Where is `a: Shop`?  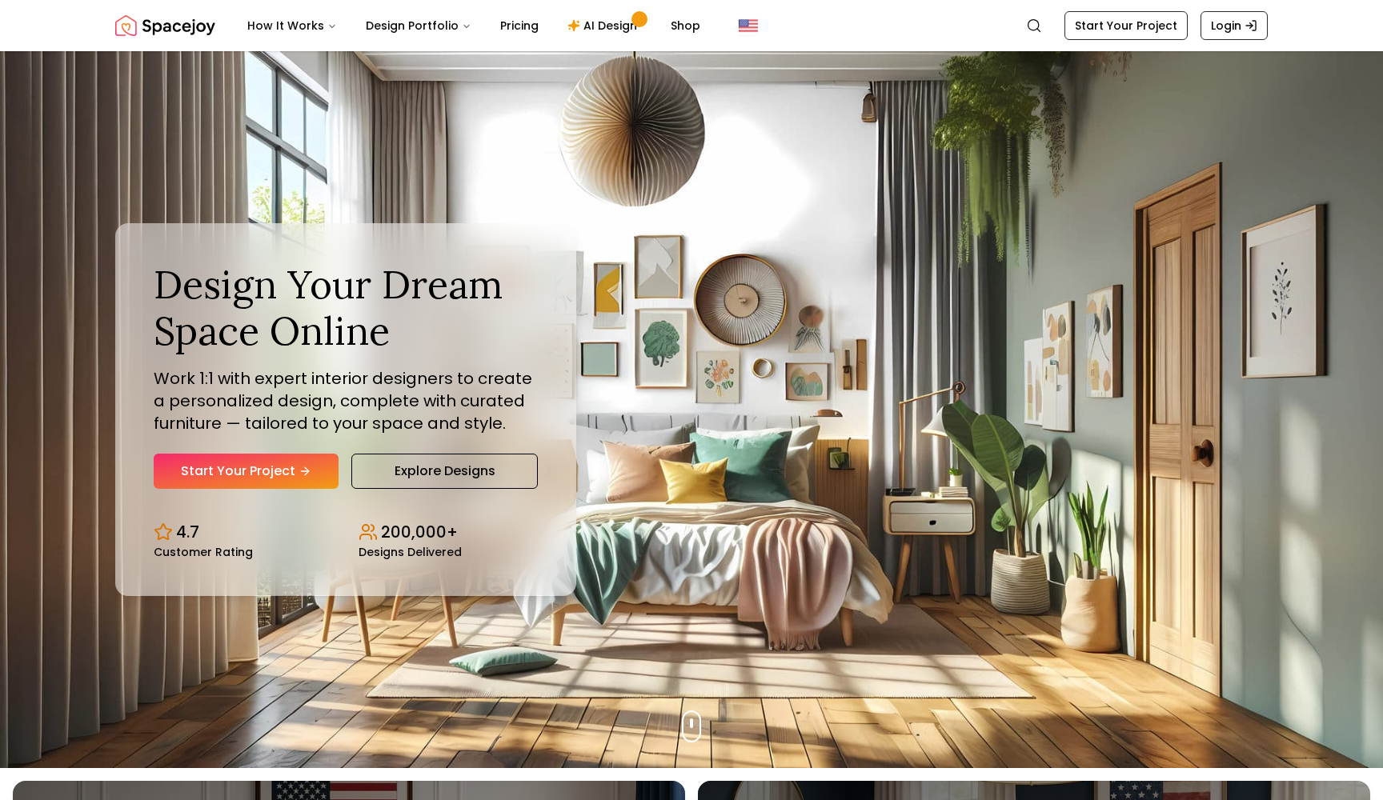 a: Shop is located at coordinates (685, 26).